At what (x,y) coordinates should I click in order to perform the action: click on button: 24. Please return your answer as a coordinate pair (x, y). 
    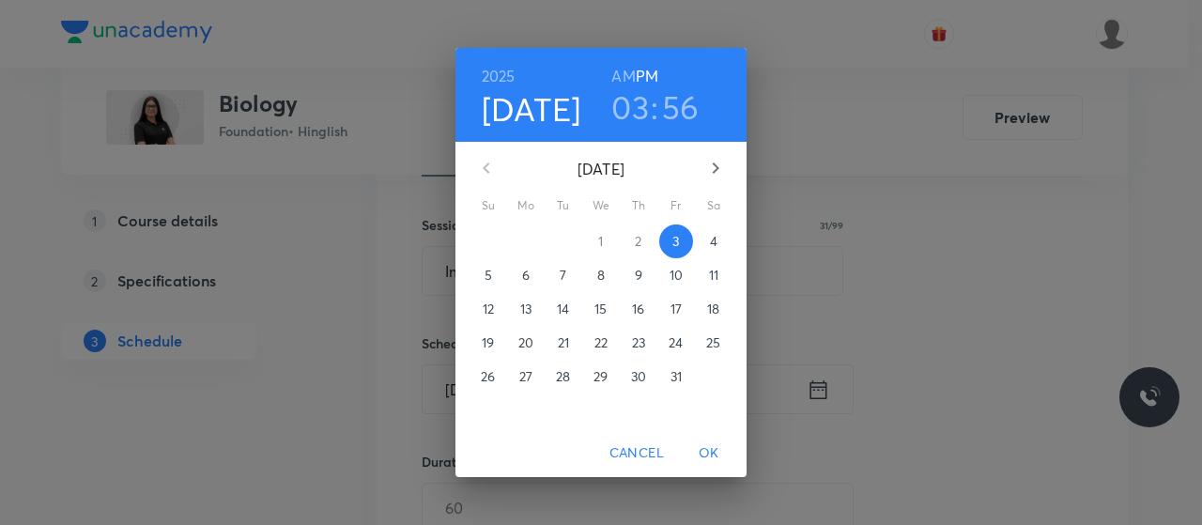
    Looking at the image, I should click on (676, 343).